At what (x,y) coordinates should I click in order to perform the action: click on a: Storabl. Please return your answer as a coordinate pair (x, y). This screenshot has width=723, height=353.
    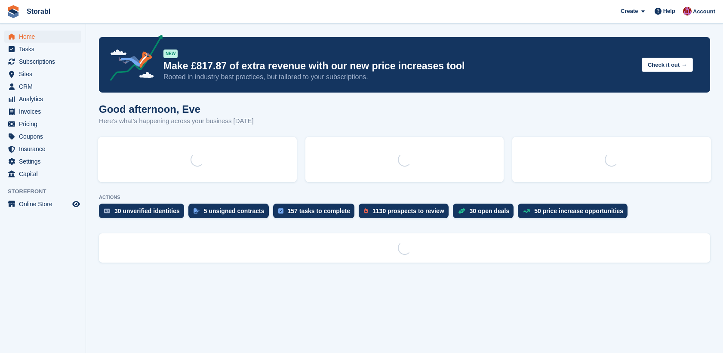
    Looking at the image, I should click on (38, 11).